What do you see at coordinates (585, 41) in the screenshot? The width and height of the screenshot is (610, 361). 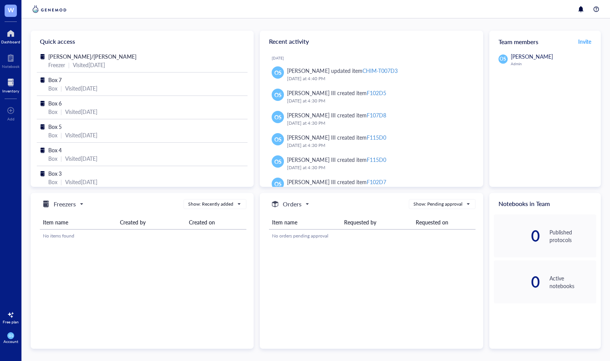 I see `span: Invite` at bounding box center [585, 41].